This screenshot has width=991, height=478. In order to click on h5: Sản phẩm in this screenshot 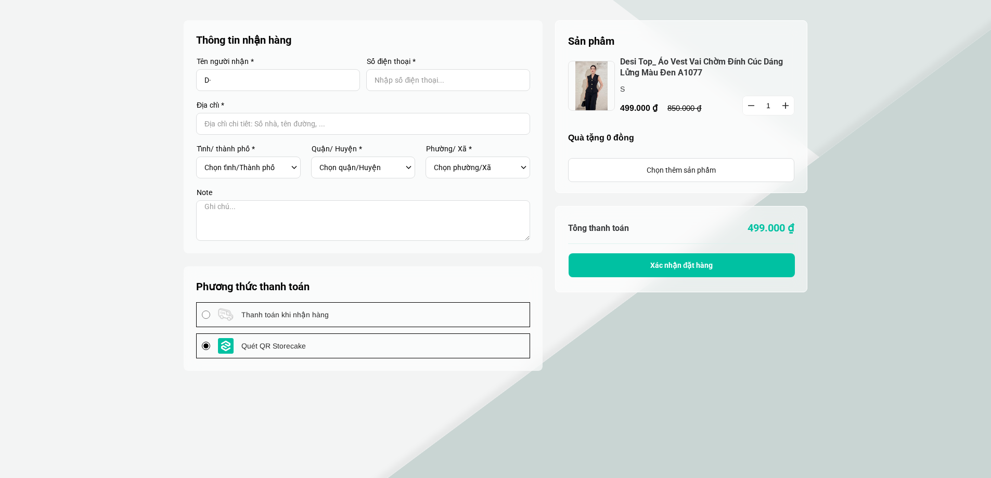, I will do `click(681, 41)`.